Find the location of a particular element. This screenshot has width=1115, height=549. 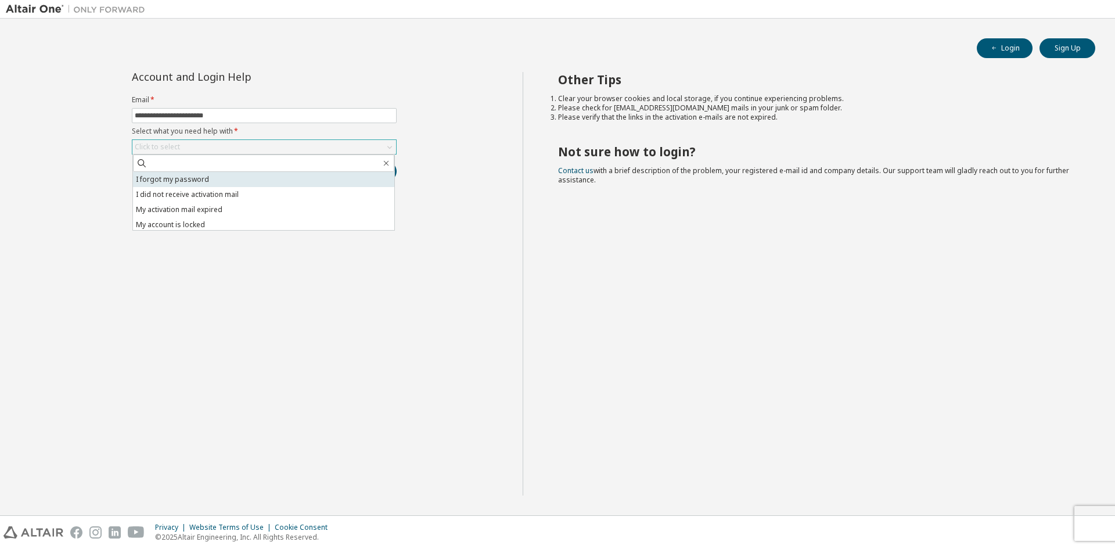

img: facebook.svg is located at coordinates (76, 532).